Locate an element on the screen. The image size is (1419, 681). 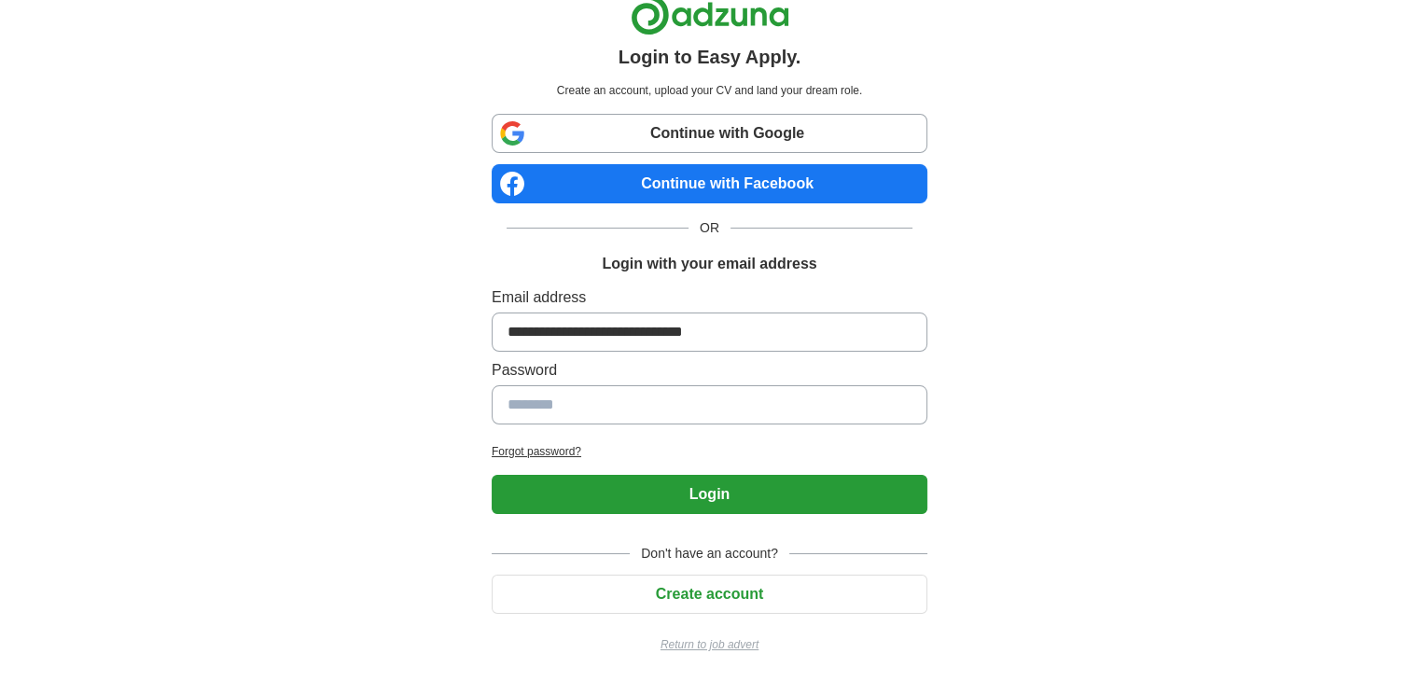
button: Login is located at coordinates (709, 494).